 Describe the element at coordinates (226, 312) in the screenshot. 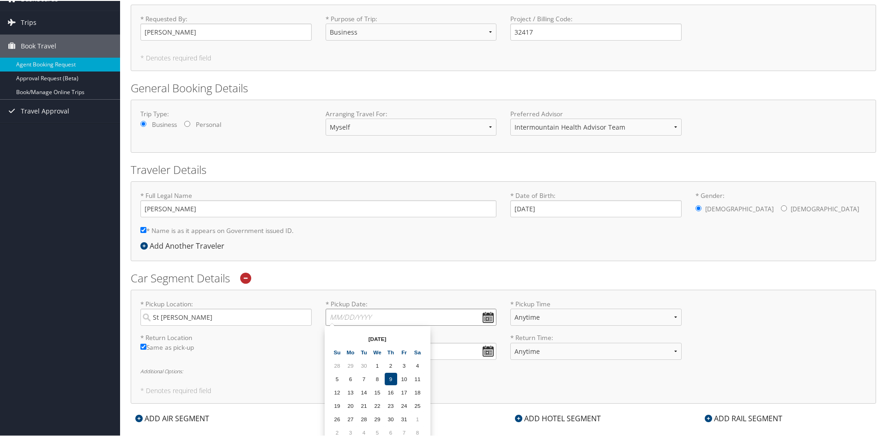

I see `label: * Pickup Location:` at that location.